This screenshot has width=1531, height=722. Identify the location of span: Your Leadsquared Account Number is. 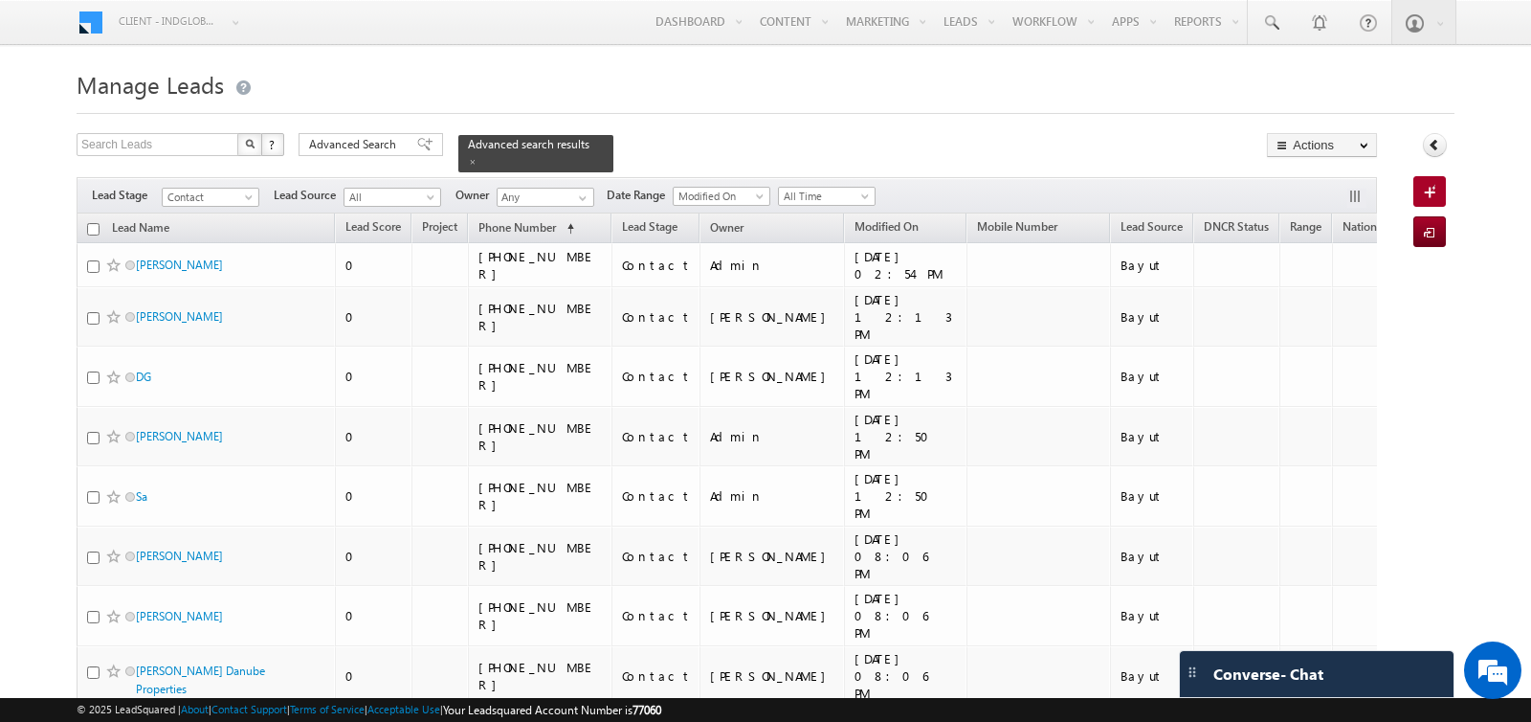
(552, 709).